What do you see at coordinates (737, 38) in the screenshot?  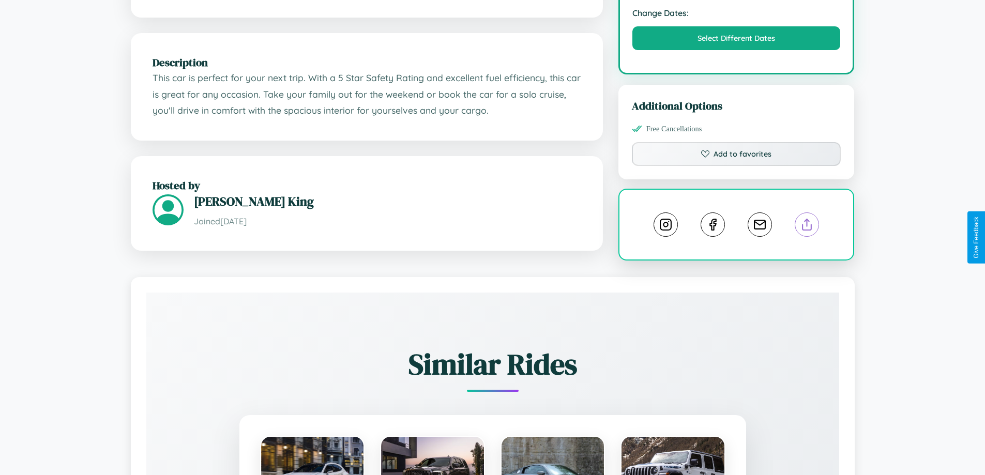 I see `button: Select Different Dates` at bounding box center [737, 38].